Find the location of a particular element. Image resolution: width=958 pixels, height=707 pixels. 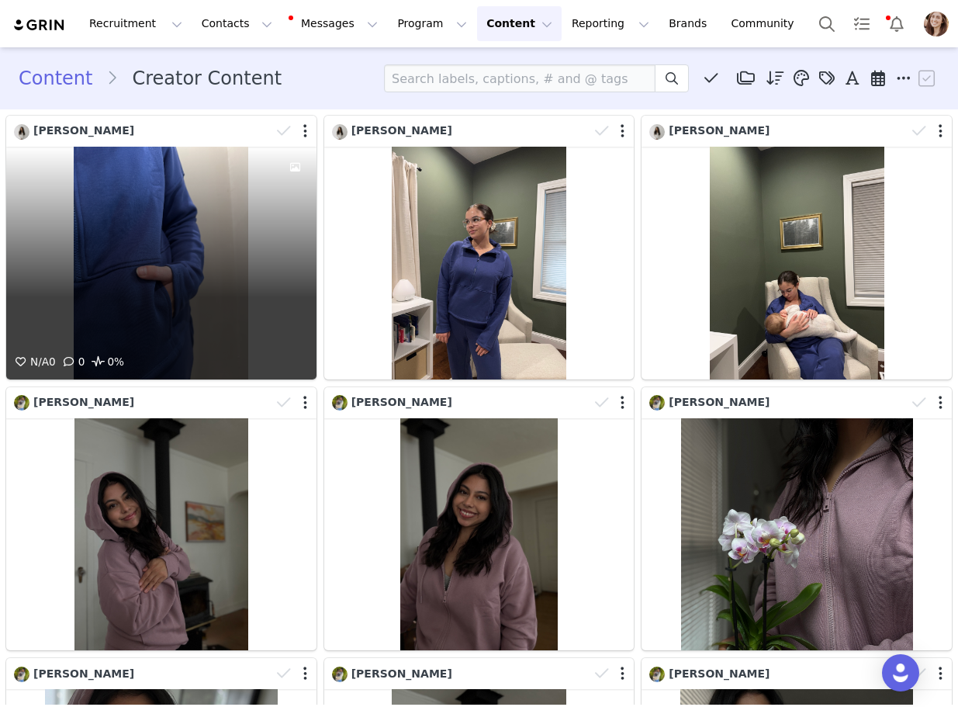

a: grin logo is located at coordinates (40, 25).